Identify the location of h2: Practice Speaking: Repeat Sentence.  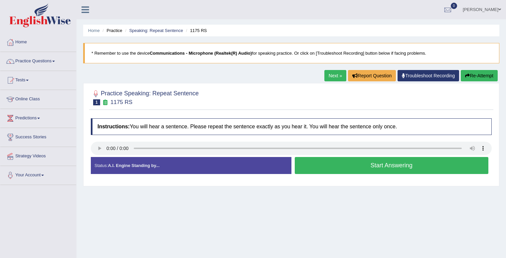
(145, 97).